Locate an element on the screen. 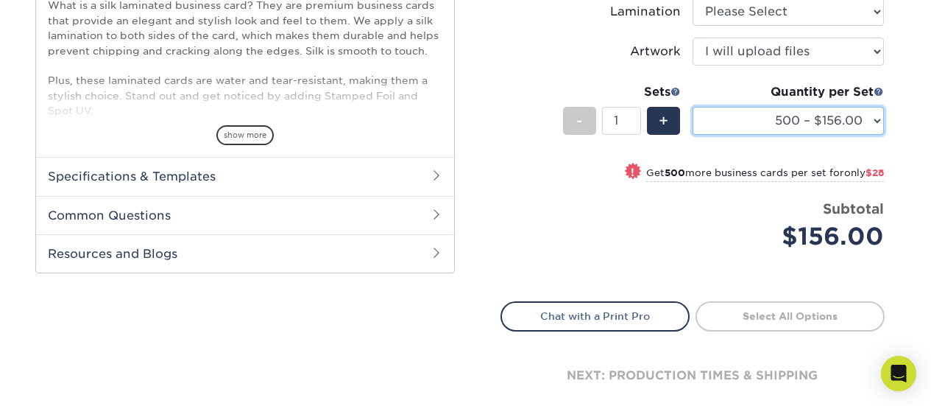 This screenshot has height=406, width=931. a: Select All Options is located at coordinates (790, 316).